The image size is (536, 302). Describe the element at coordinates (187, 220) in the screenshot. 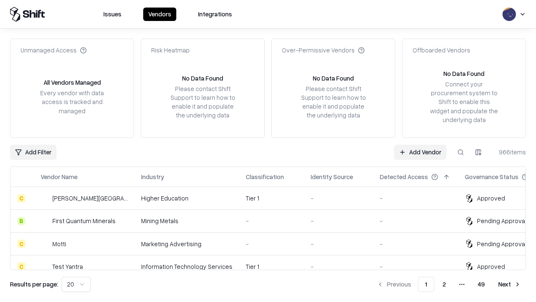

I see `div: Mining Metals` at that location.